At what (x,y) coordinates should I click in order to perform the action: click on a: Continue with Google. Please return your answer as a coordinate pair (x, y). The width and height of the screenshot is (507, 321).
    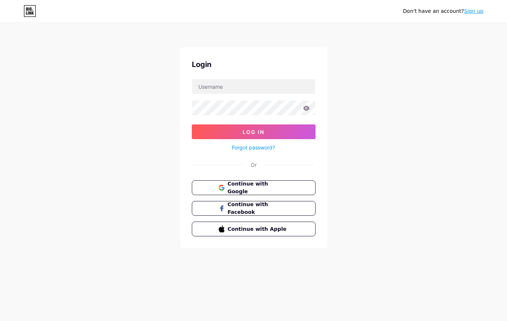
    Looking at the image, I should click on (254, 188).